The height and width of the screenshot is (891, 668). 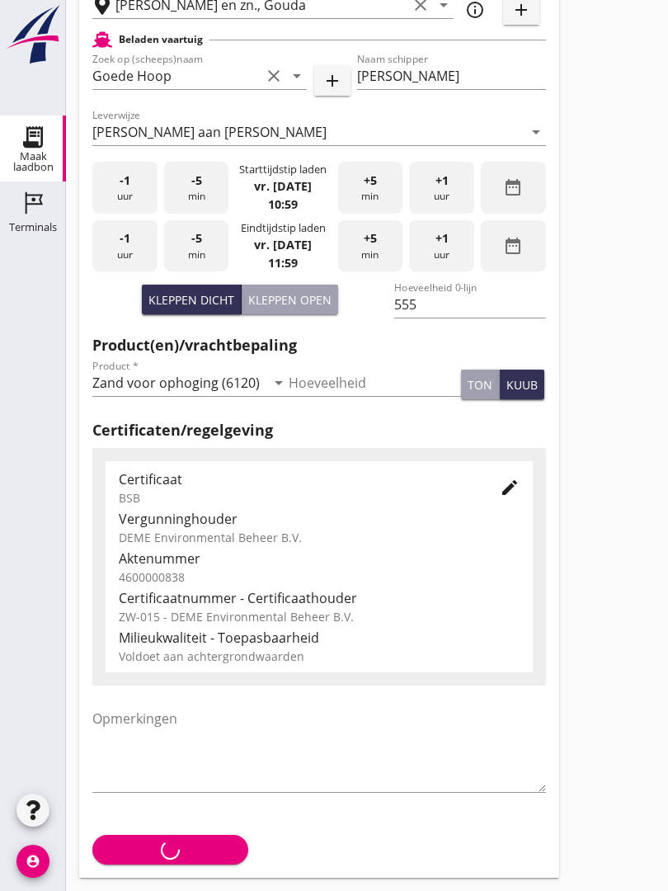 What do you see at coordinates (274, 76) in the screenshot?
I see `i: clear` at bounding box center [274, 76].